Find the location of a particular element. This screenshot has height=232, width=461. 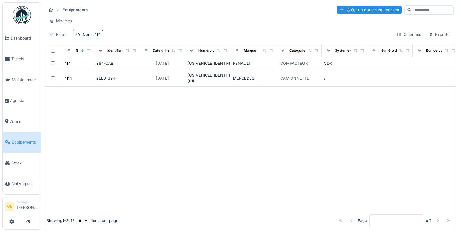

div: items per page is located at coordinates (97, 220).